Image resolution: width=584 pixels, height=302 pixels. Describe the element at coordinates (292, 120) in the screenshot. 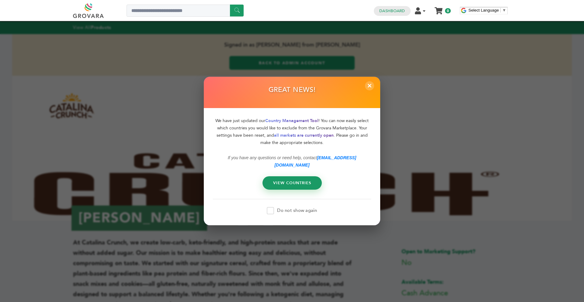

I see `span: Country Management Tool` at that location.